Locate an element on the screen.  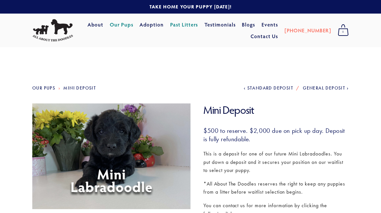
a: Past Litters is located at coordinates (184, 24).